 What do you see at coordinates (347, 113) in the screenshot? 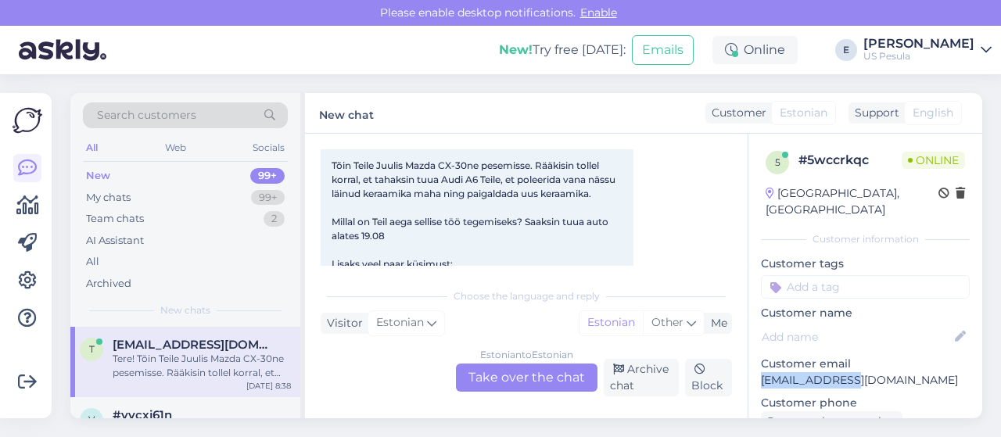
I see `label: New chat` at bounding box center [347, 113].